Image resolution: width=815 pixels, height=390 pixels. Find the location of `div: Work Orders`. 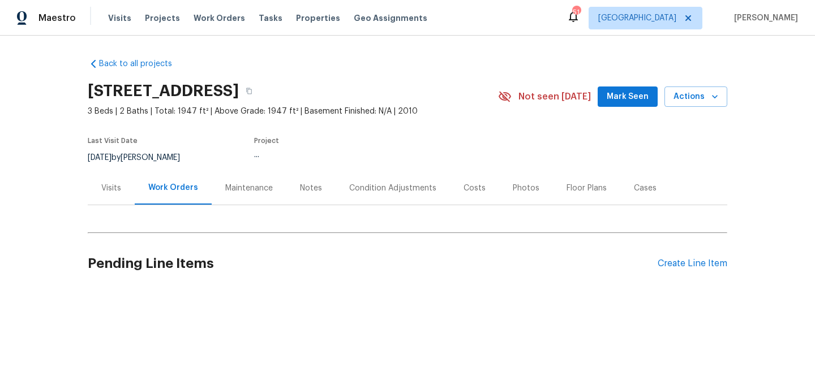

div: Work Orders is located at coordinates (173, 188).